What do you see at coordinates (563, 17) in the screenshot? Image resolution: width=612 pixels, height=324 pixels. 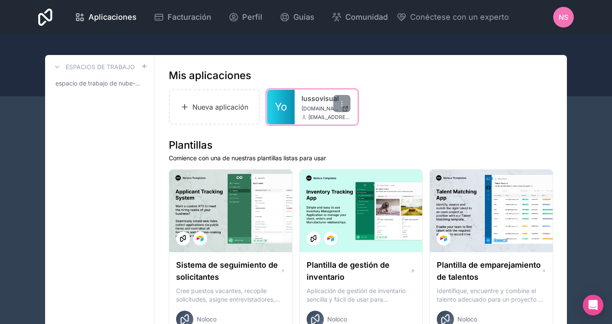 I see `font: NS` at bounding box center [563, 17].